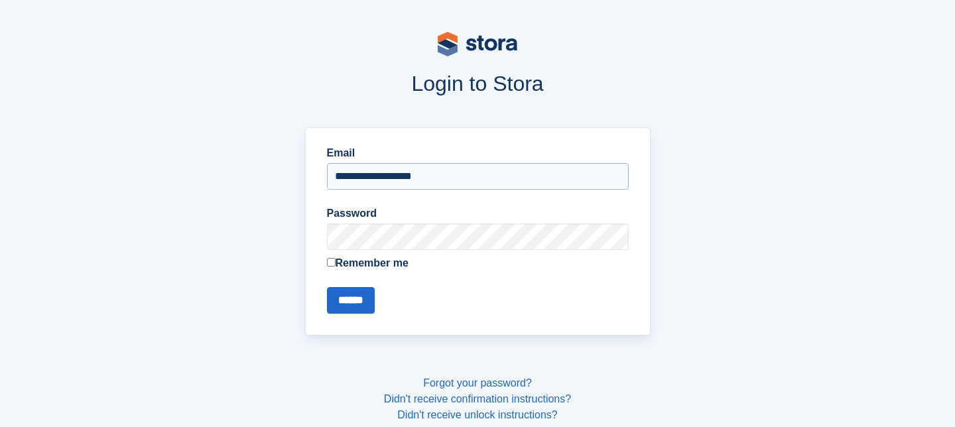  Describe the element at coordinates (478, 214) in the screenshot. I see `label: Password` at that location.